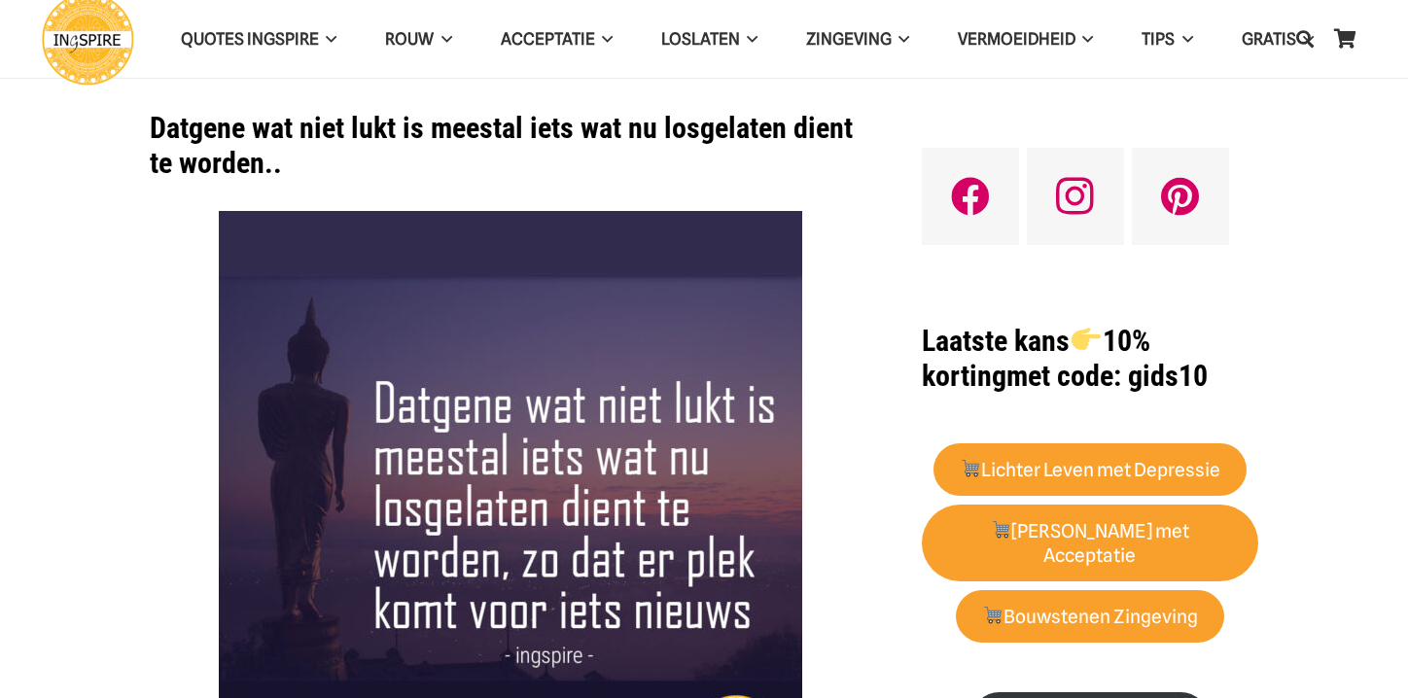 This screenshot has height=698, width=1408. Describe the element at coordinates (849, 39) in the screenshot. I see `span: Zingeving` at that location.